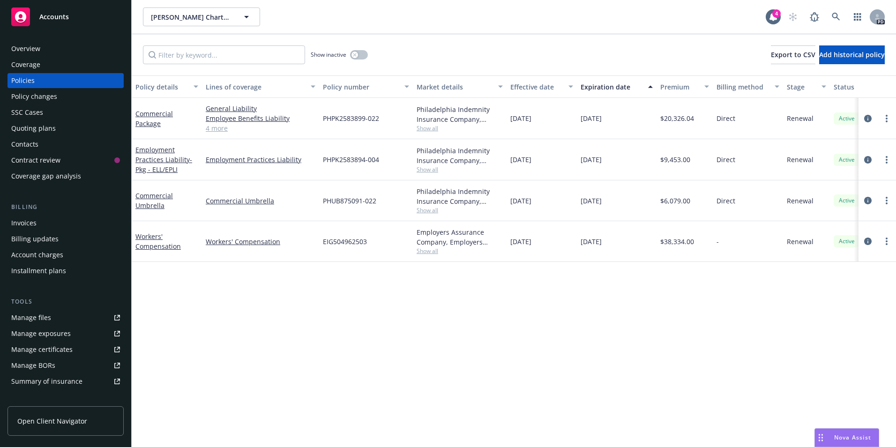 The width and height of the screenshot is (896, 447). I want to click on button: Premium, so click(685, 87).